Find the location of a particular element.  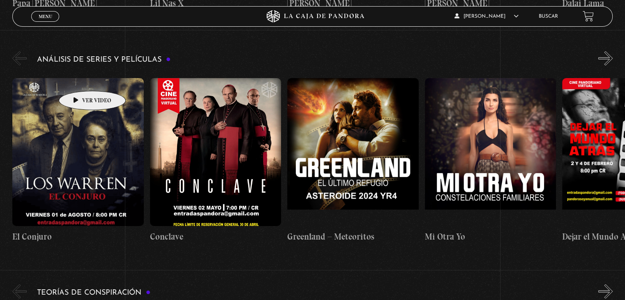

h4: El Conjuro is located at coordinates (78, 236).